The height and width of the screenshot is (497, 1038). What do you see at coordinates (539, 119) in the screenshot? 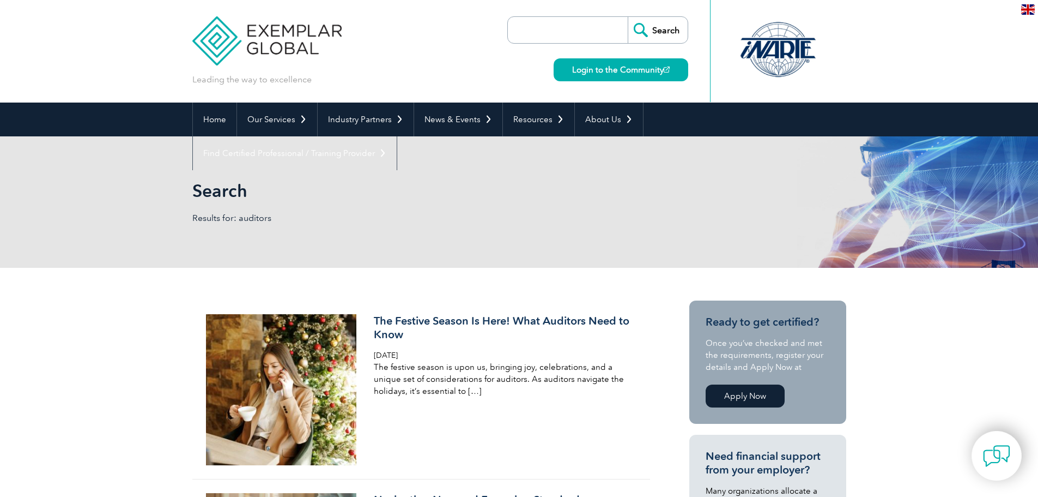
I see `a: Resources` at bounding box center [539, 119].